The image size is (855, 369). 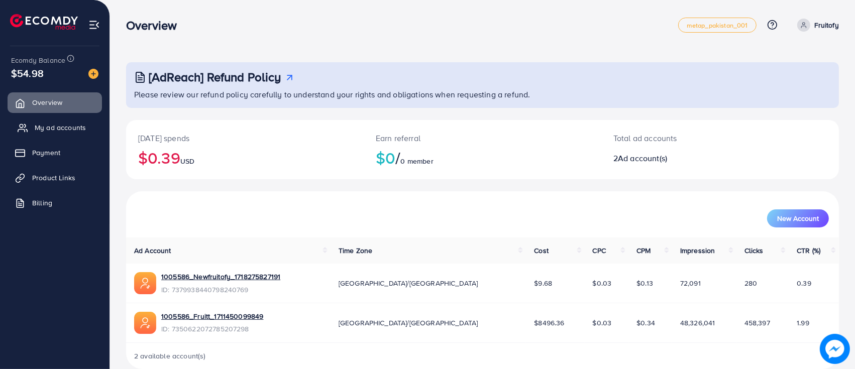 What do you see at coordinates (690, 158) in the screenshot?
I see `h2: 2` at bounding box center [690, 158].